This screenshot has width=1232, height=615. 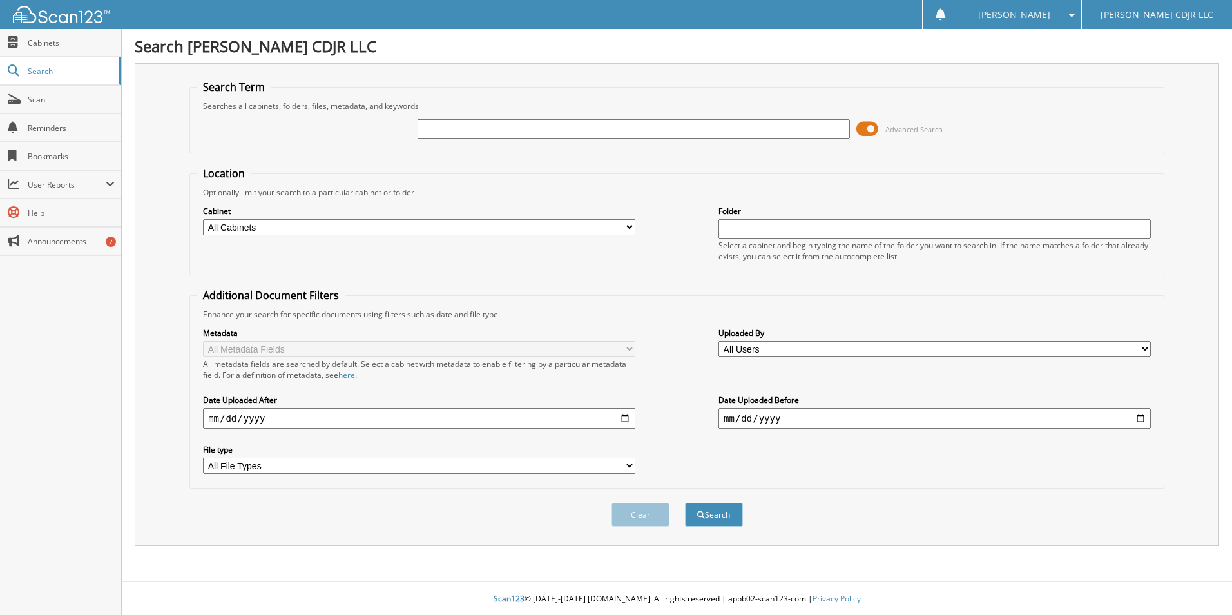 What do you see at coordinates (71, 43) in the screenshot?
I see `span: Cabinets` at bounding box center [71, 43].